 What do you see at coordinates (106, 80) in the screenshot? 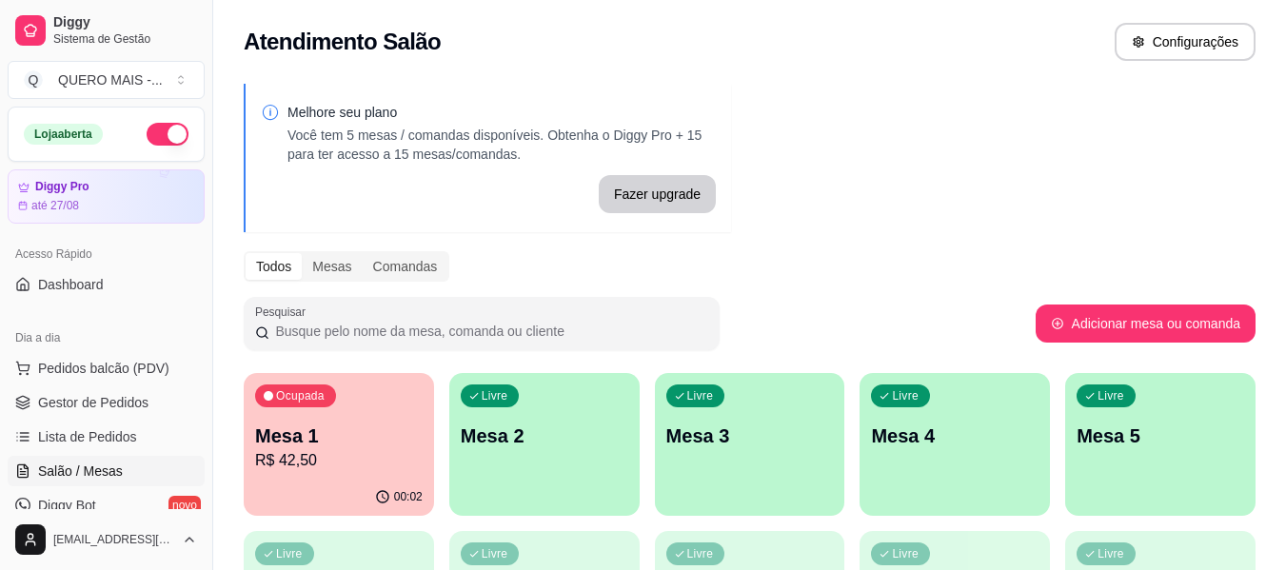
I see `button: Select a team` at bounding box center [106, 80].